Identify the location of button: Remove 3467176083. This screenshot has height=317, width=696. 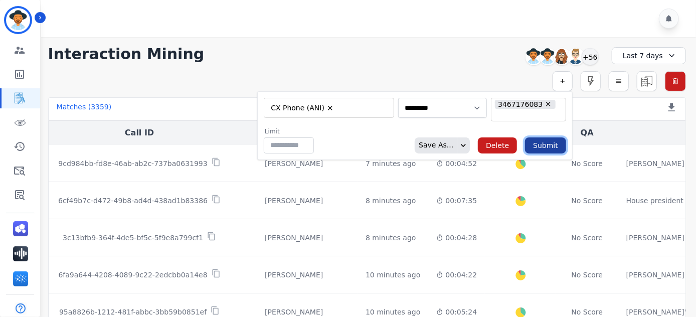
(548, 104).